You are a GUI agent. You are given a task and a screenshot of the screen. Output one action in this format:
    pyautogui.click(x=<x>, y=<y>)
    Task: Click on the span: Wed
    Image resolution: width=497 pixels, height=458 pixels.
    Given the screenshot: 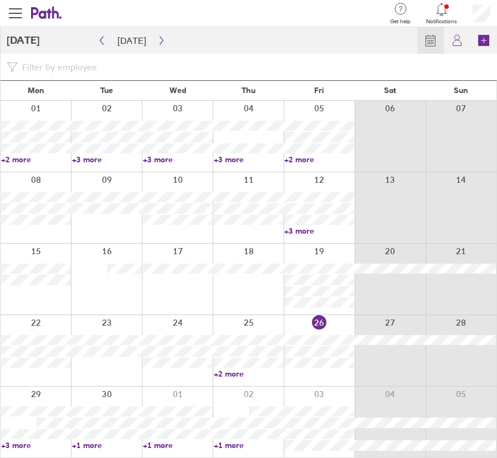 What is the action you would take?
    pyautogui.click(x=178, y=90)
    